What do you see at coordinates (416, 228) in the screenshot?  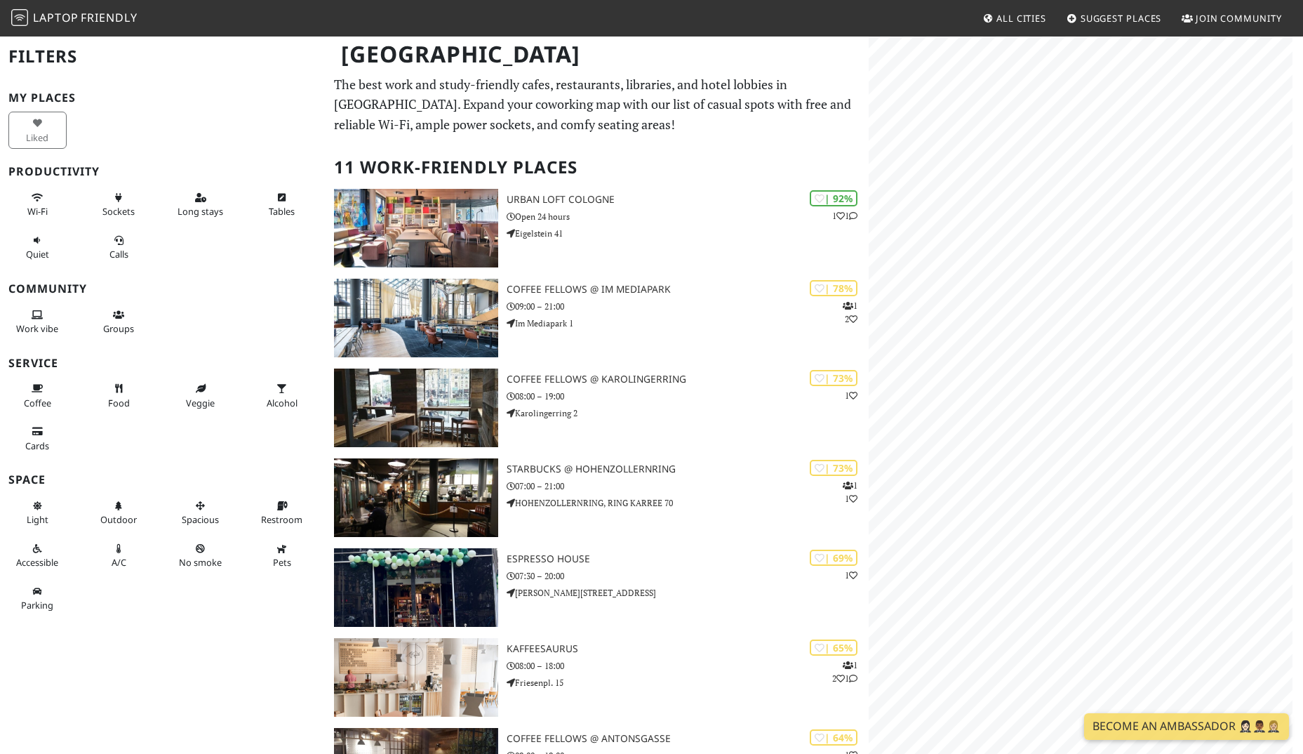 I see `img: URBAN LOFT Cologne` at bounding box center [416, 228].